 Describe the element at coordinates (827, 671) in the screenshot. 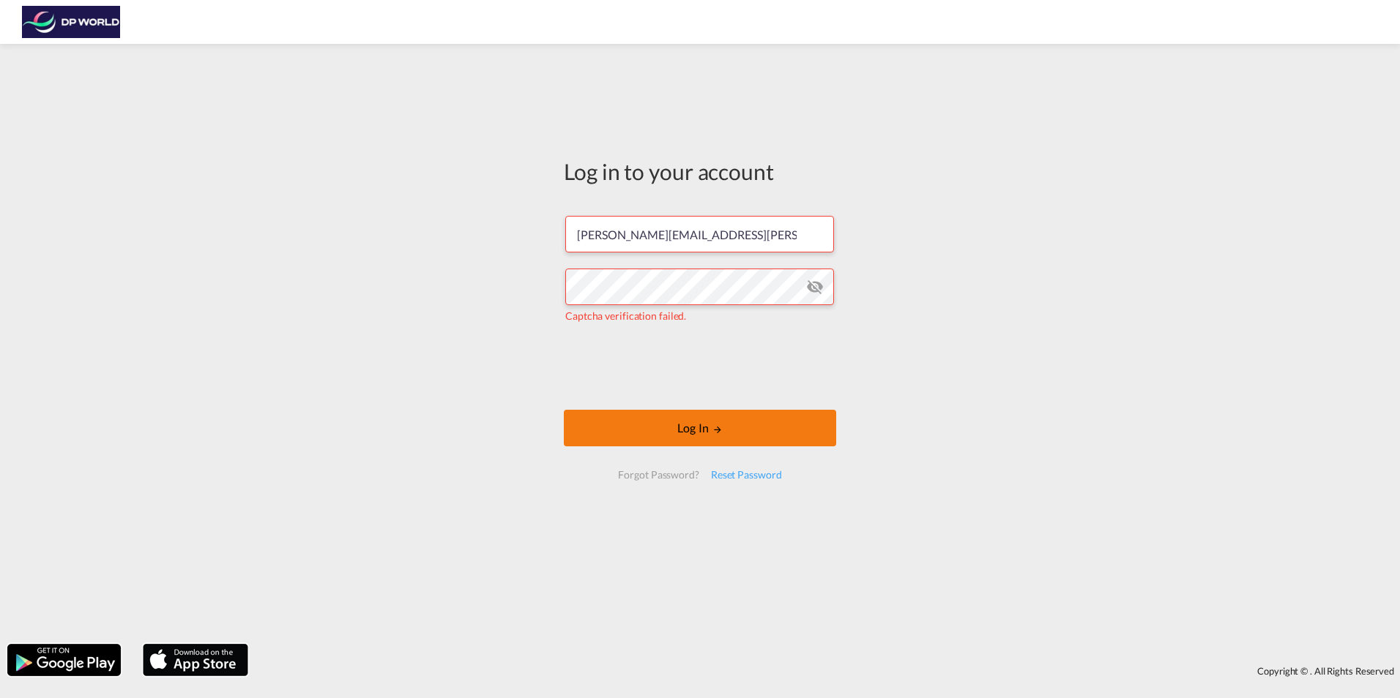

I see `div: Copyright © . All Rights Reserved` at that location.